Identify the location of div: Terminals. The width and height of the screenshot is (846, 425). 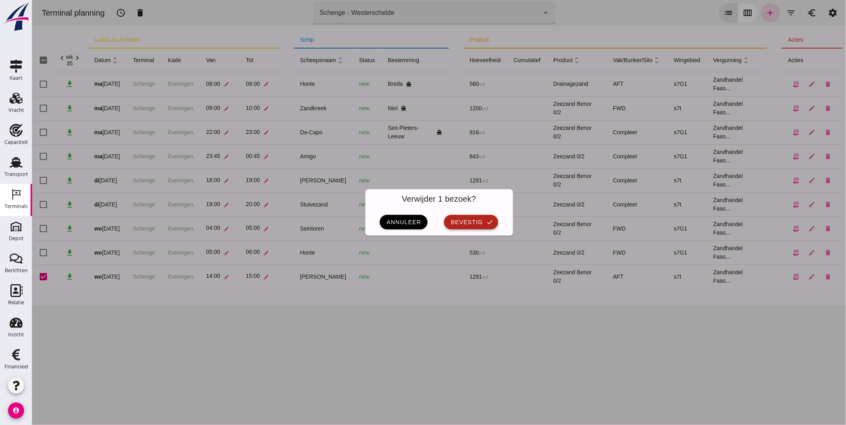
(16, 206).